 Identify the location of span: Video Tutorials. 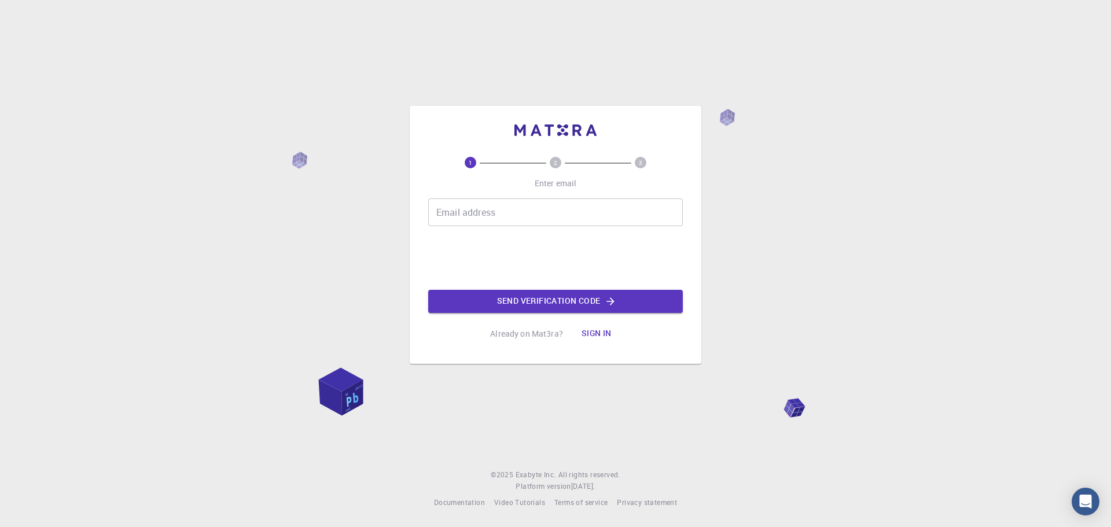
(520, 502).